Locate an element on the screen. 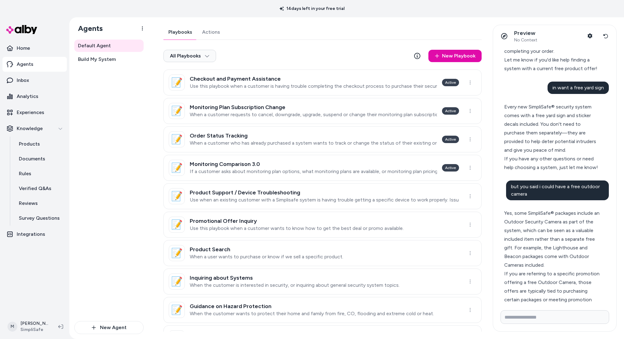 This screenshot has width=624, height=339. p: When a customer who has already purchased a system wants to track or change the status of their e... is located at coordinates (313, 143).